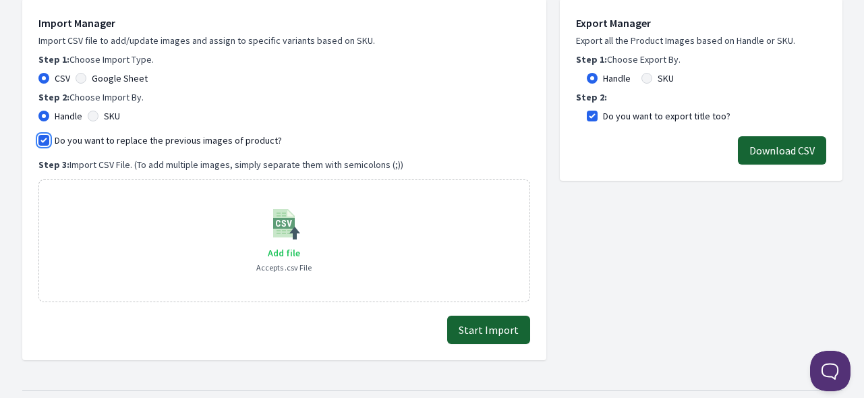 This screenshot has height=398, width=864. What do you see at coordinates (701, 59) in the screenshot?
I see `p: Choose Export By.` at bounding box center [701, 59].